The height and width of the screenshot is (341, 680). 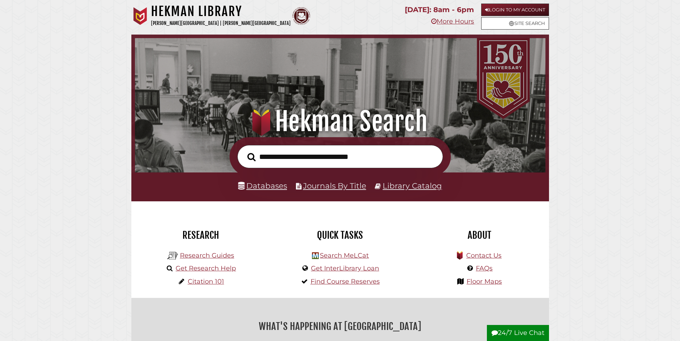 I want to click on a: Site Search, so click(x=515, y=23).